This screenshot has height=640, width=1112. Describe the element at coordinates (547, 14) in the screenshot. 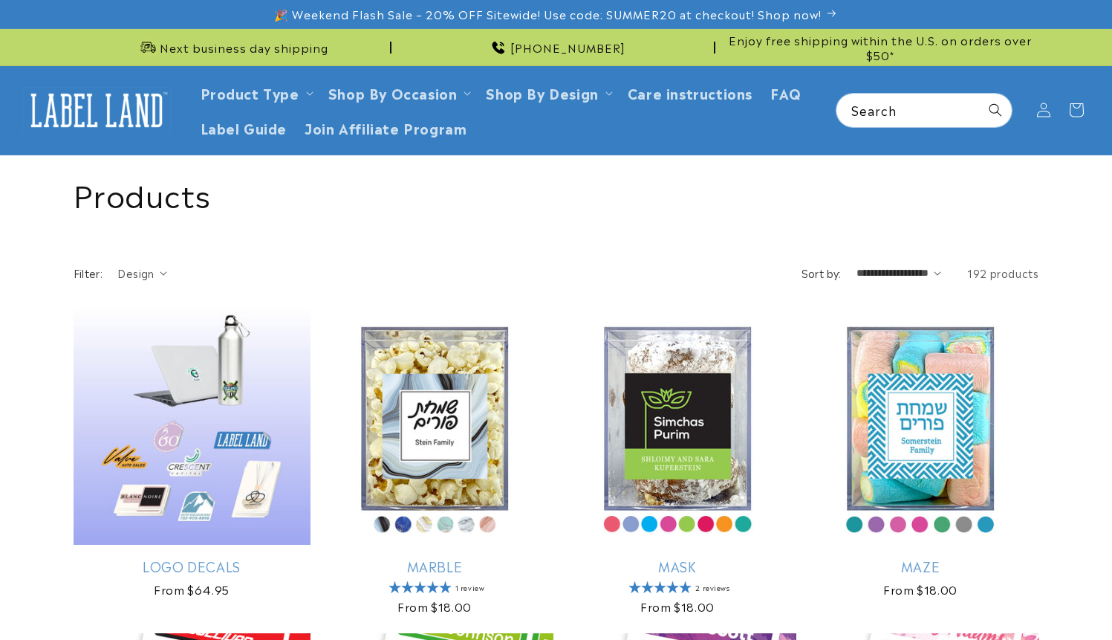

I see `span: 🎉 Weekend Flash Sale – 20% OFF Sitewide! Use code: SUMMER20 at checkout! Shop now!` at that location.